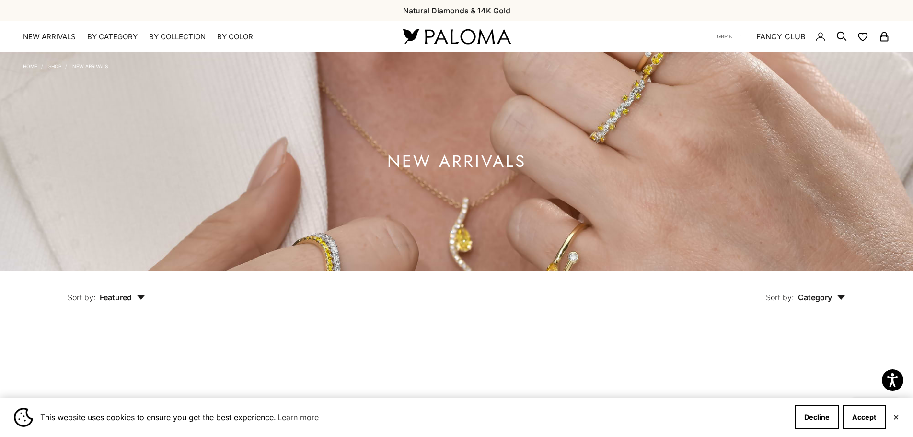 The height and width of the screenshot is (437, 913). What do you see at coordinates (112, 37) in the screenshot?
I see `summary: By Category` at bounding box center [112, 37].